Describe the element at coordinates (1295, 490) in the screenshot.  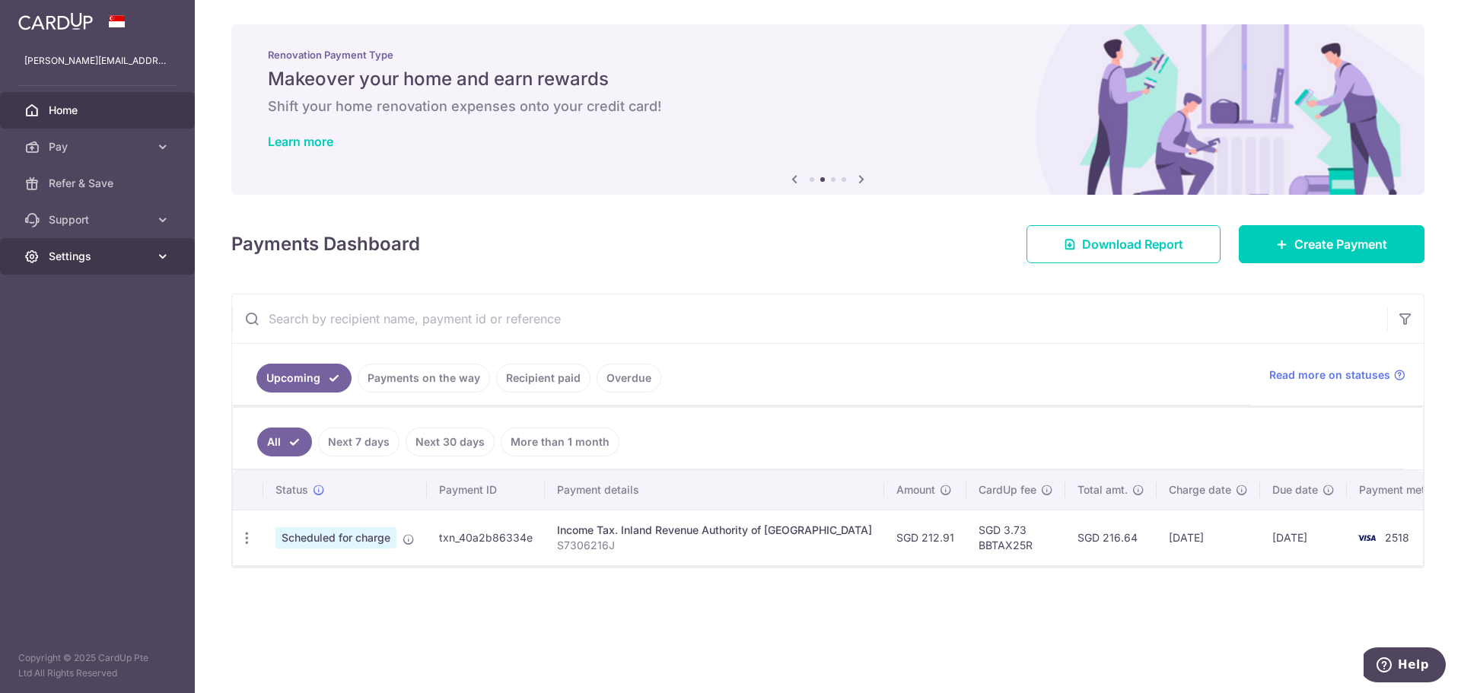
I see `span: Due date` at that location.